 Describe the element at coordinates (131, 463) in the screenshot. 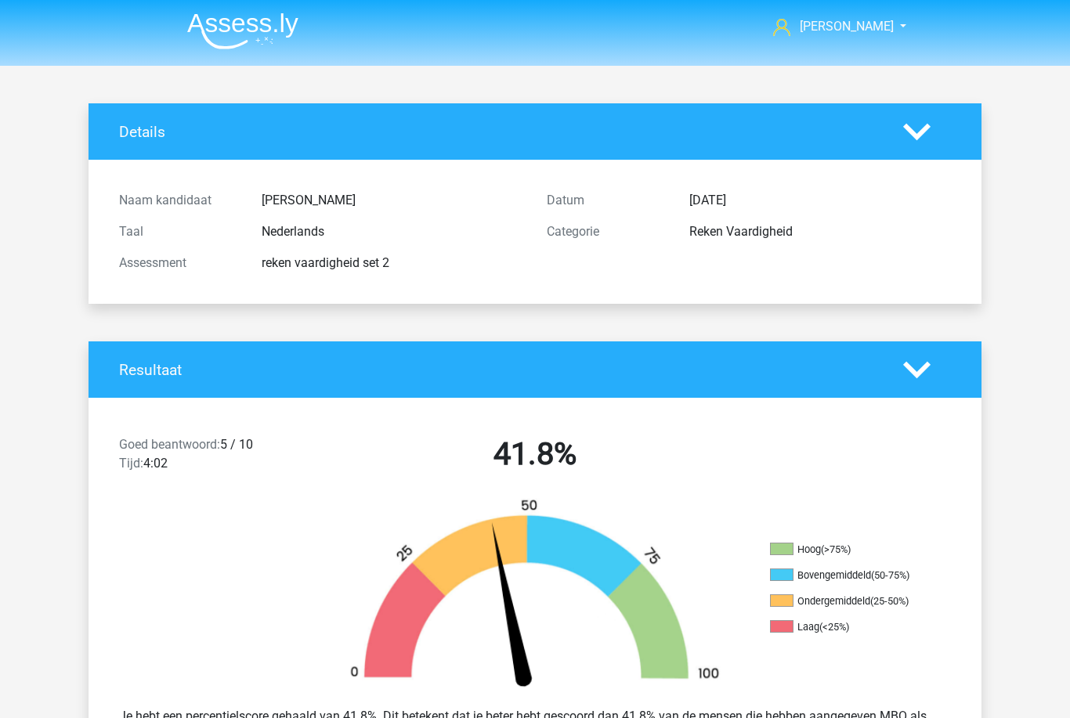

I see `span: Tijd:` at that location.